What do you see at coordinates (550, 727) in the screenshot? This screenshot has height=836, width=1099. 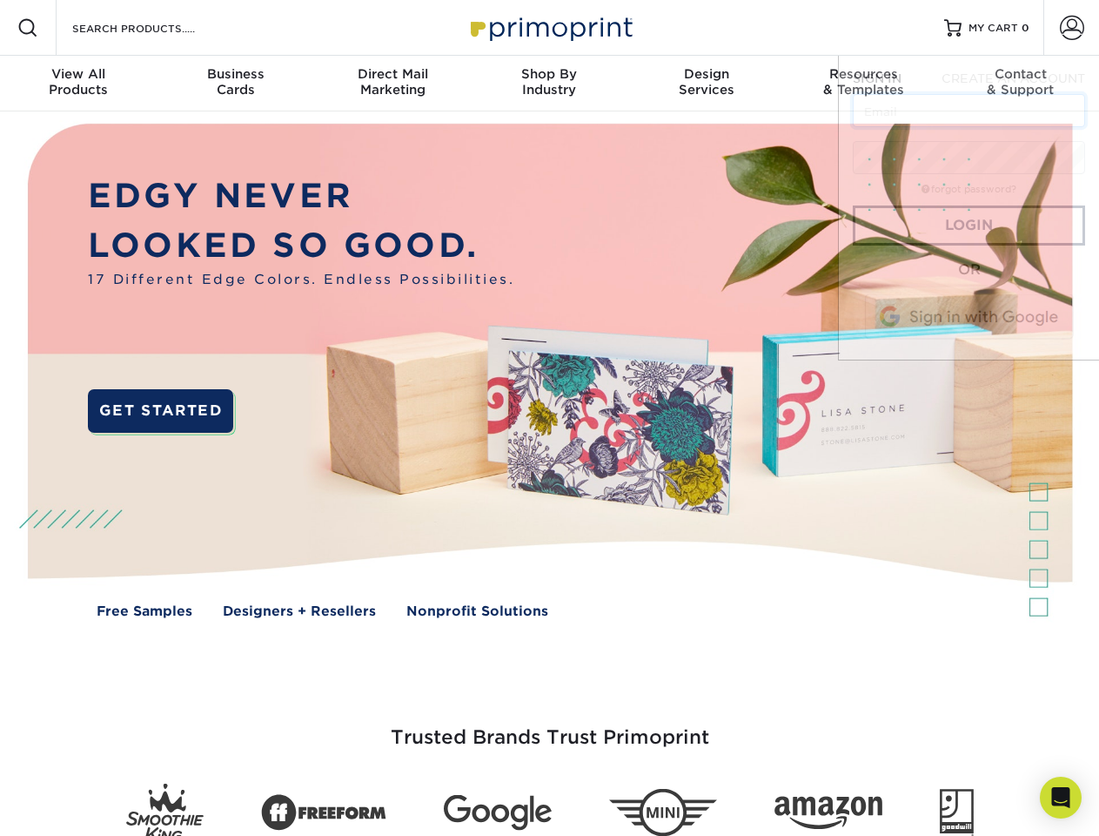 I see `h3: Trusted Brands Trust Primoprint` at bounding box center [550, 727].